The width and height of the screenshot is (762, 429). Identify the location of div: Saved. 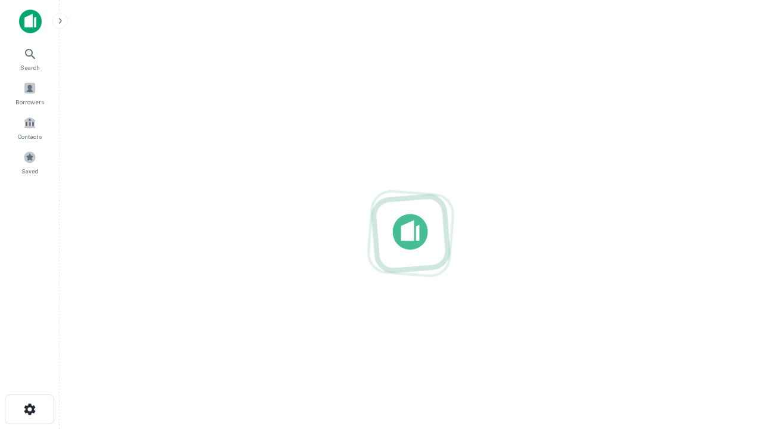
(30, 162).